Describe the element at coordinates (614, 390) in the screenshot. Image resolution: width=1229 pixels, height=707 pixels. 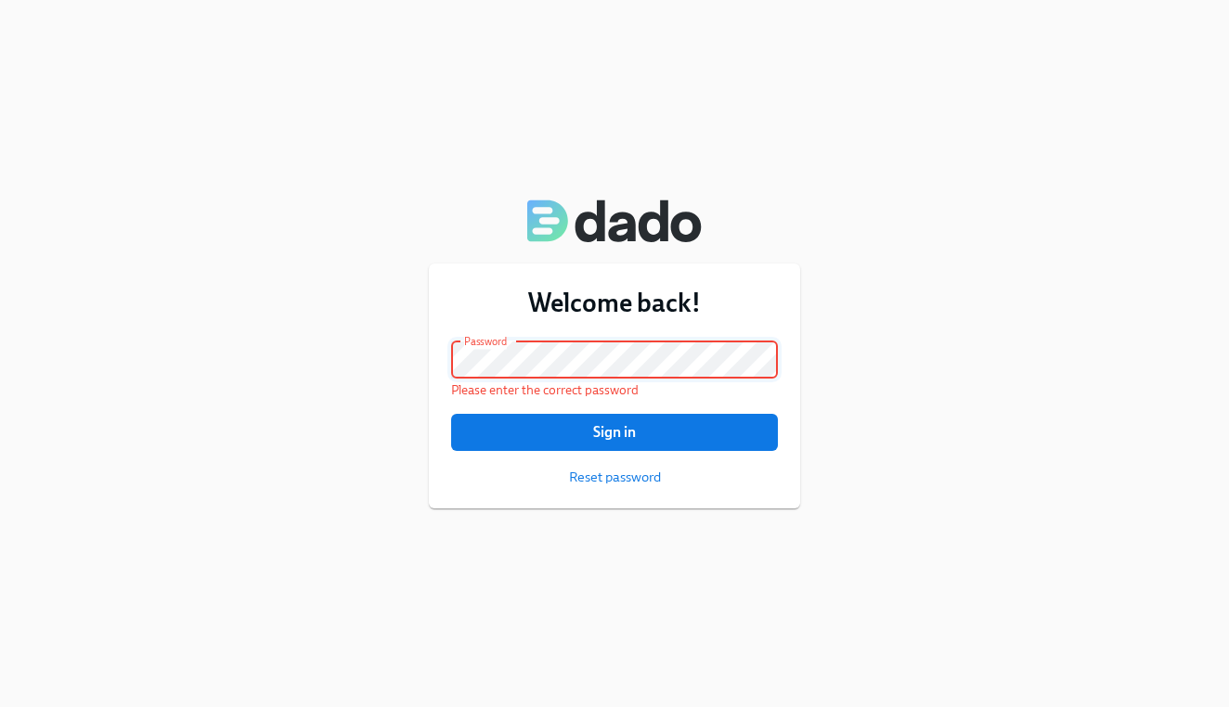
I see `p: Please enter the correct password` at that location.